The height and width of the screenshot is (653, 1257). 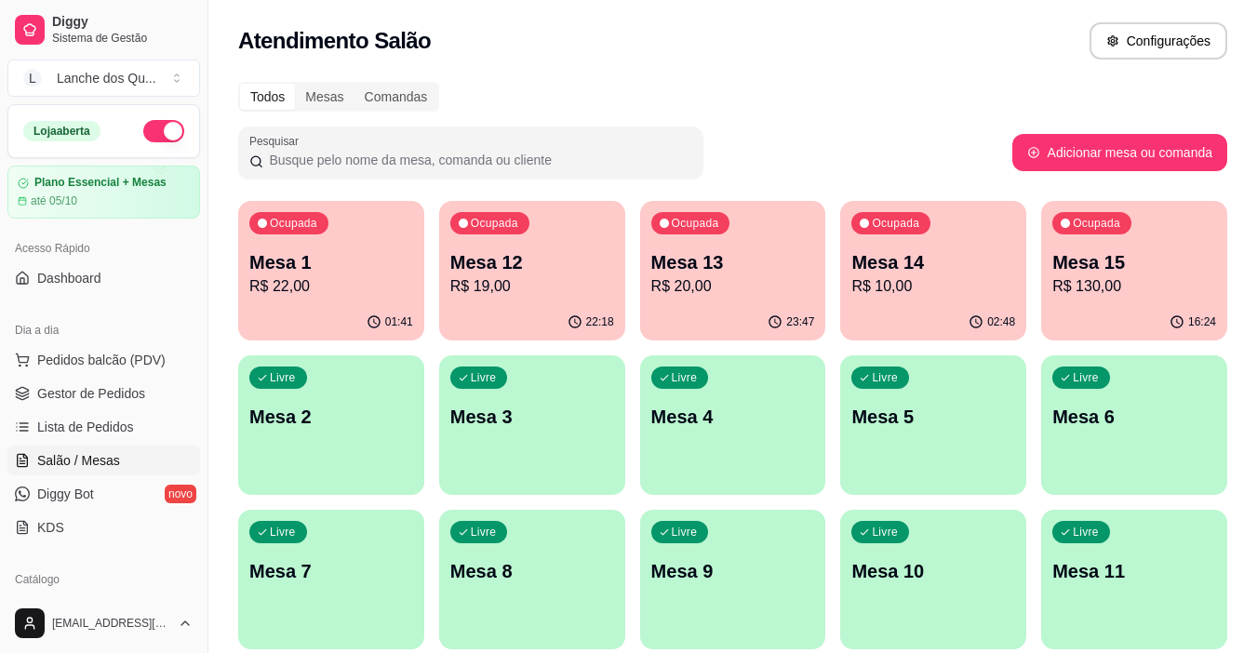 What do you see at coordinates (331, 580) in the screenshot?
I see `button: LivreMesa 7` at bounding box center [331, 580].